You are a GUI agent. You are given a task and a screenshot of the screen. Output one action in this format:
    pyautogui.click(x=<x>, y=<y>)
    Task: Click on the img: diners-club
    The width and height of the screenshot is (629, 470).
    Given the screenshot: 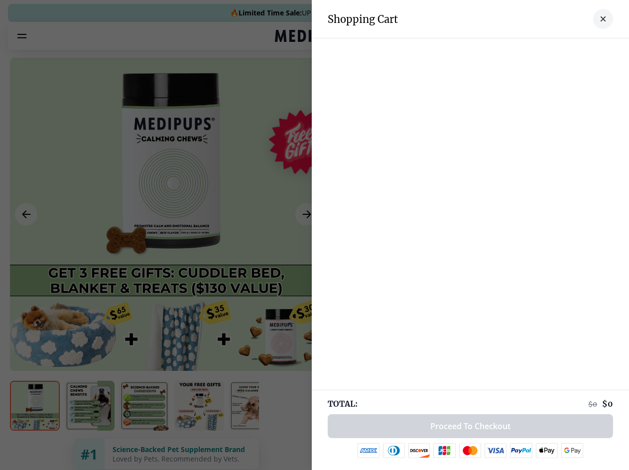 What is the action you would take?
    pyautogui.click(x=394, y=450)
    